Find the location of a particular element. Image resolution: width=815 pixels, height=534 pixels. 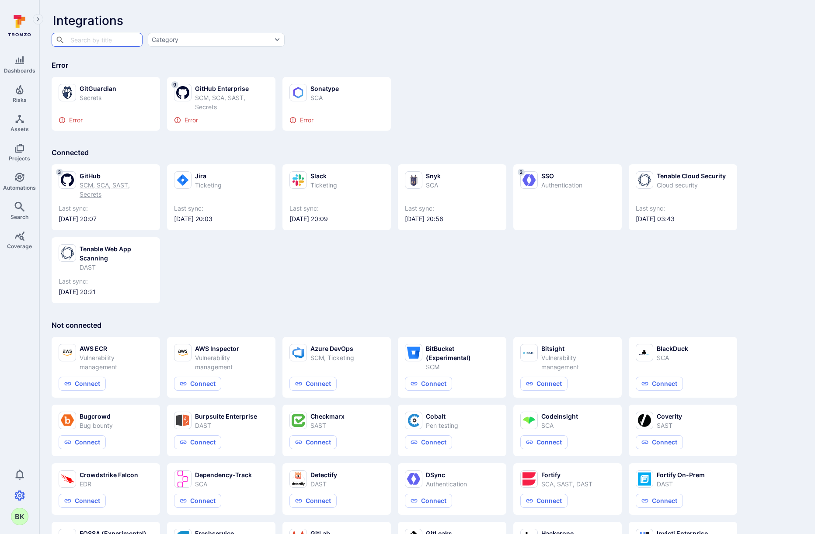

div: Bugcrowd is located at coordinates (96, 416).